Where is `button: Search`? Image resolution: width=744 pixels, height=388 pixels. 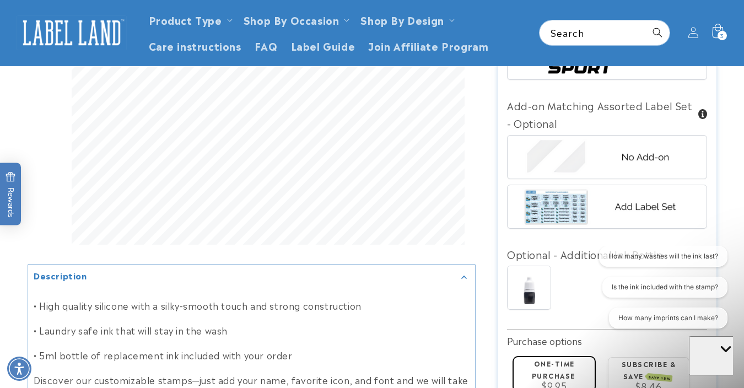
button: Search is located at coordinates (657, 32).